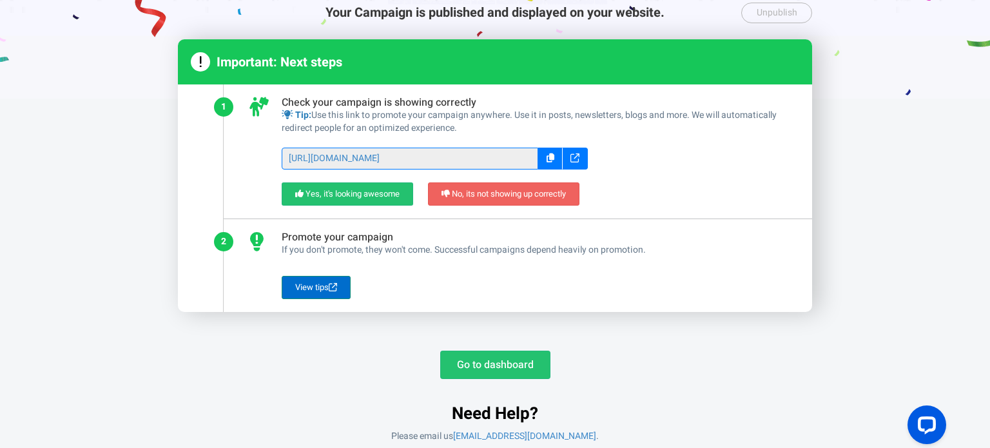 The image size is (990, 448). Describe the element at coordinates (534, 103) in the screenshot. I see `h4: Check your campaign is showing correctly` at that location.